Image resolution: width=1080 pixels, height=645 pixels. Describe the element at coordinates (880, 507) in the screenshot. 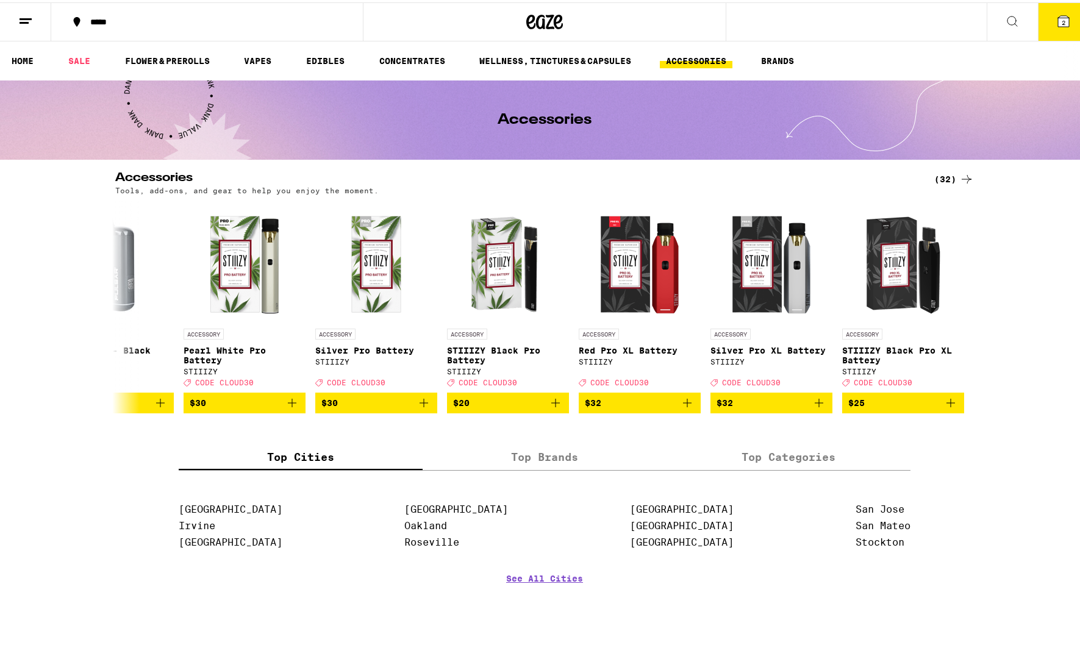

I see `a: San Jose` at that location.